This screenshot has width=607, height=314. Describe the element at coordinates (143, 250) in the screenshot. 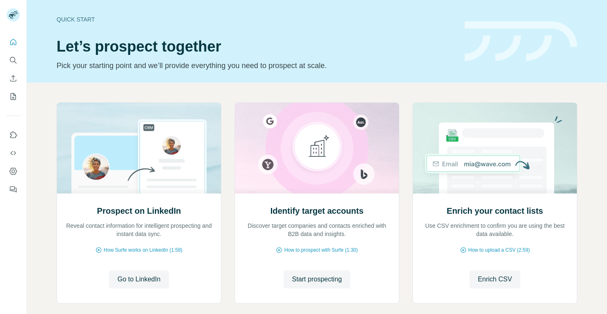

I see `span: How Surfe works on LinkedIn (1:58)` at that location.